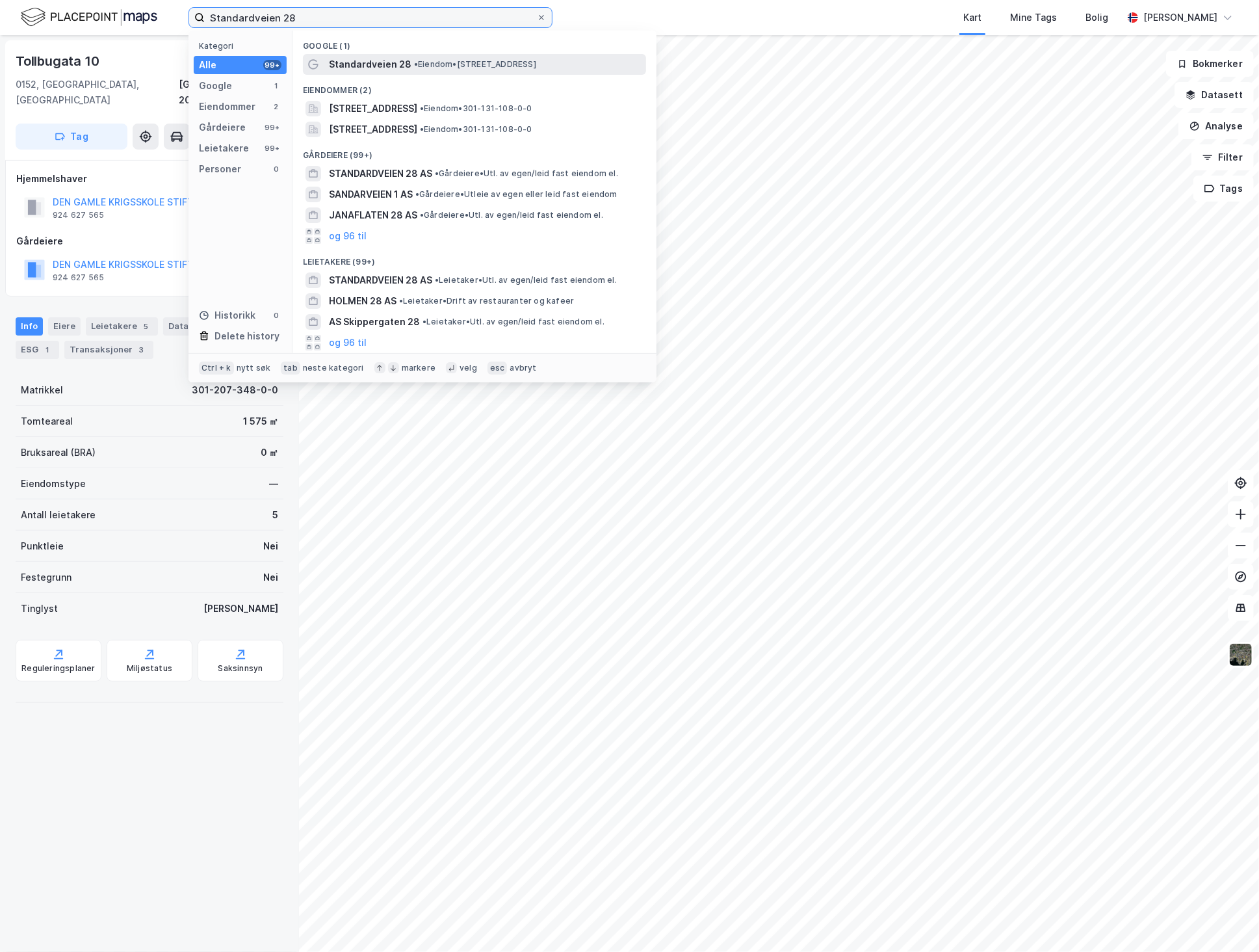 This screenshot has width=1259, height=952. Describe the element at coordinates (47, 422) in the screenshot. I see `div: Tomteareal` at that location.